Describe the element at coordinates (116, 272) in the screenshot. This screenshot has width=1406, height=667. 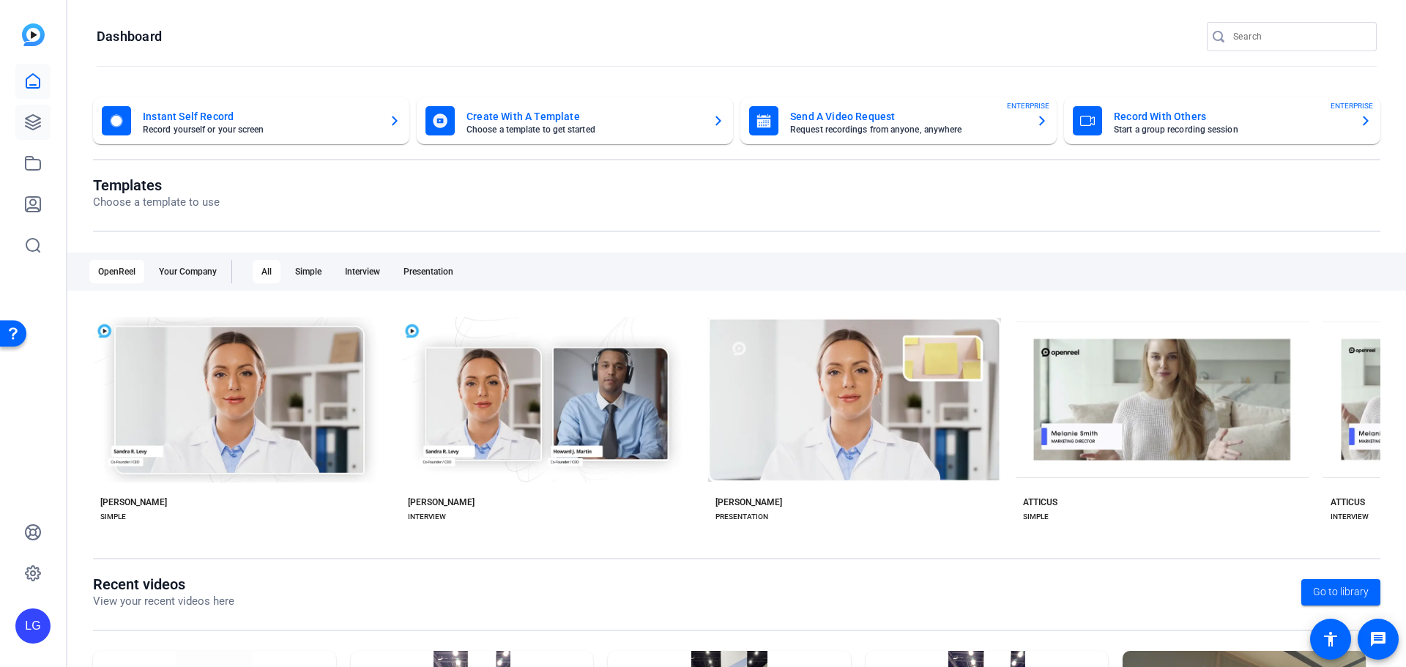
I see `div: OpenReel` at that location.